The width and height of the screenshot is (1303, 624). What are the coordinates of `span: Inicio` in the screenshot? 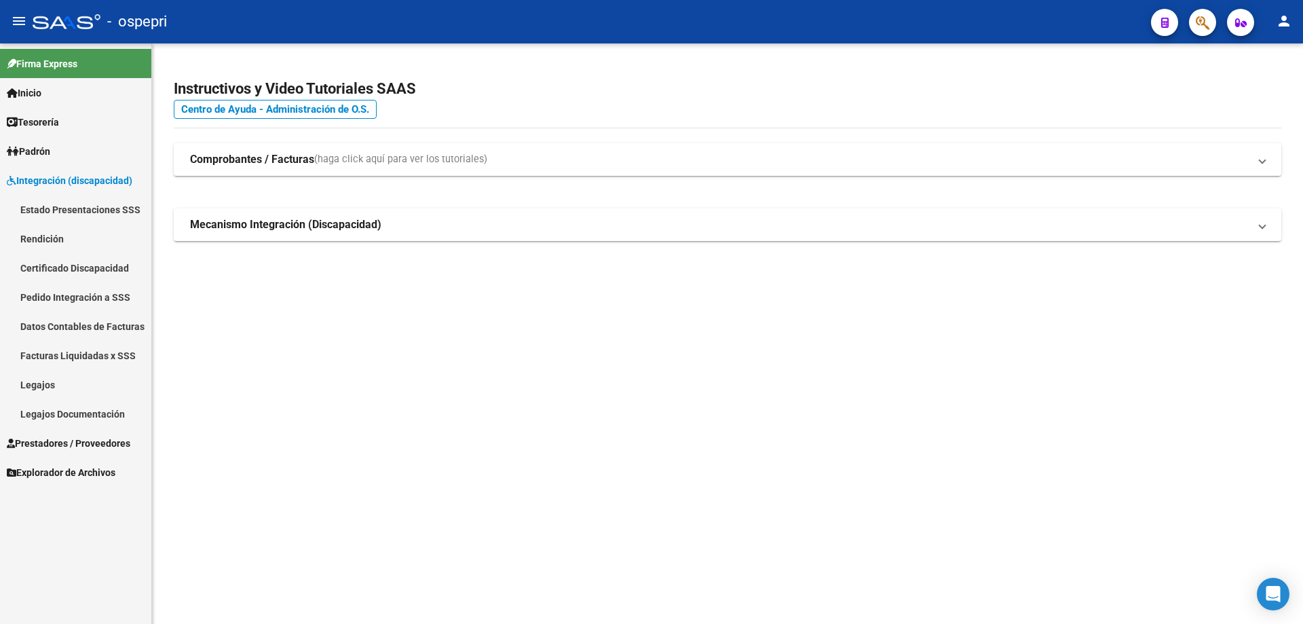 It's located at (24, 93).